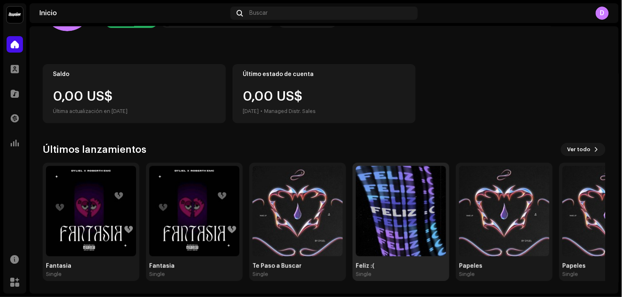 Image resolution: width=622 pixels, height=297 pixels. I want to click on div: D, so click(603, 13).